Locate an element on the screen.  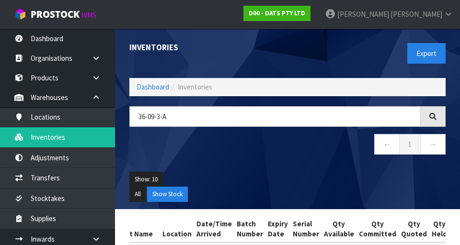
th: Serial Number is located at coordinates (306, 230).